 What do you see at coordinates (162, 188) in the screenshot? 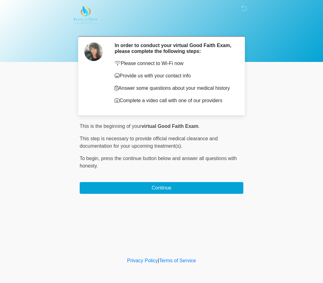
I see `button: Continue` at bounding box center [162, 188].